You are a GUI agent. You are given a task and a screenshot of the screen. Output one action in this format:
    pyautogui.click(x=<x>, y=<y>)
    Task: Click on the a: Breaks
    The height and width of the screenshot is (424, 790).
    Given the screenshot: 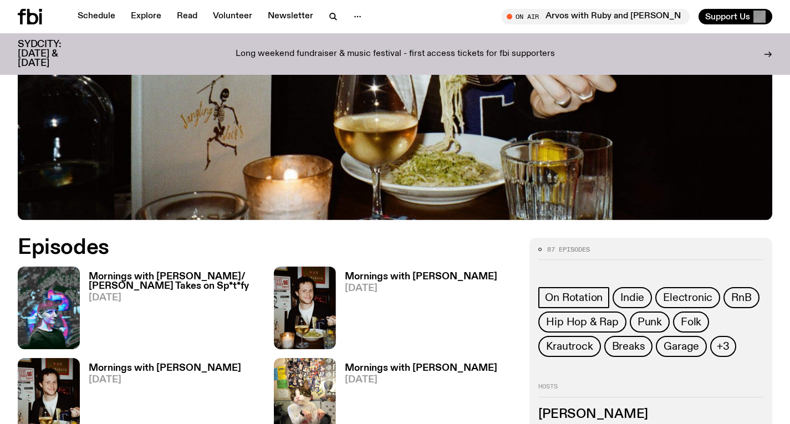 What is the action you would take?
    pyautogui.click(x=628, y=346)
    